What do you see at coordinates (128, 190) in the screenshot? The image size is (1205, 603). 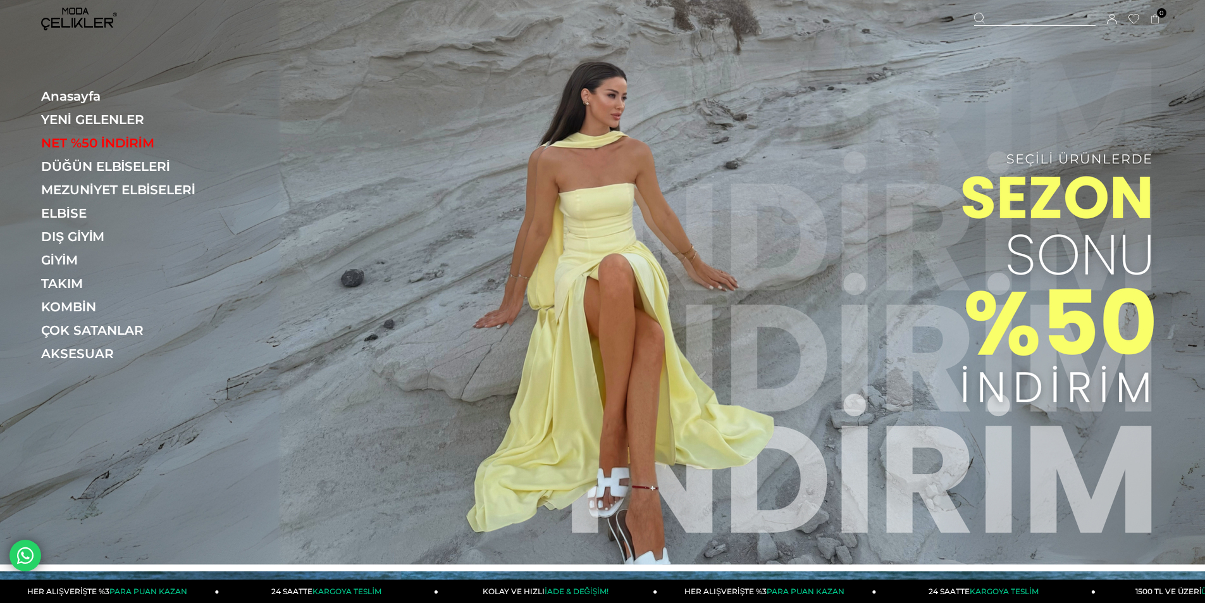 I see `a: MEZUNİYET ELBİSELERİ` at bounding box center [128, 190].